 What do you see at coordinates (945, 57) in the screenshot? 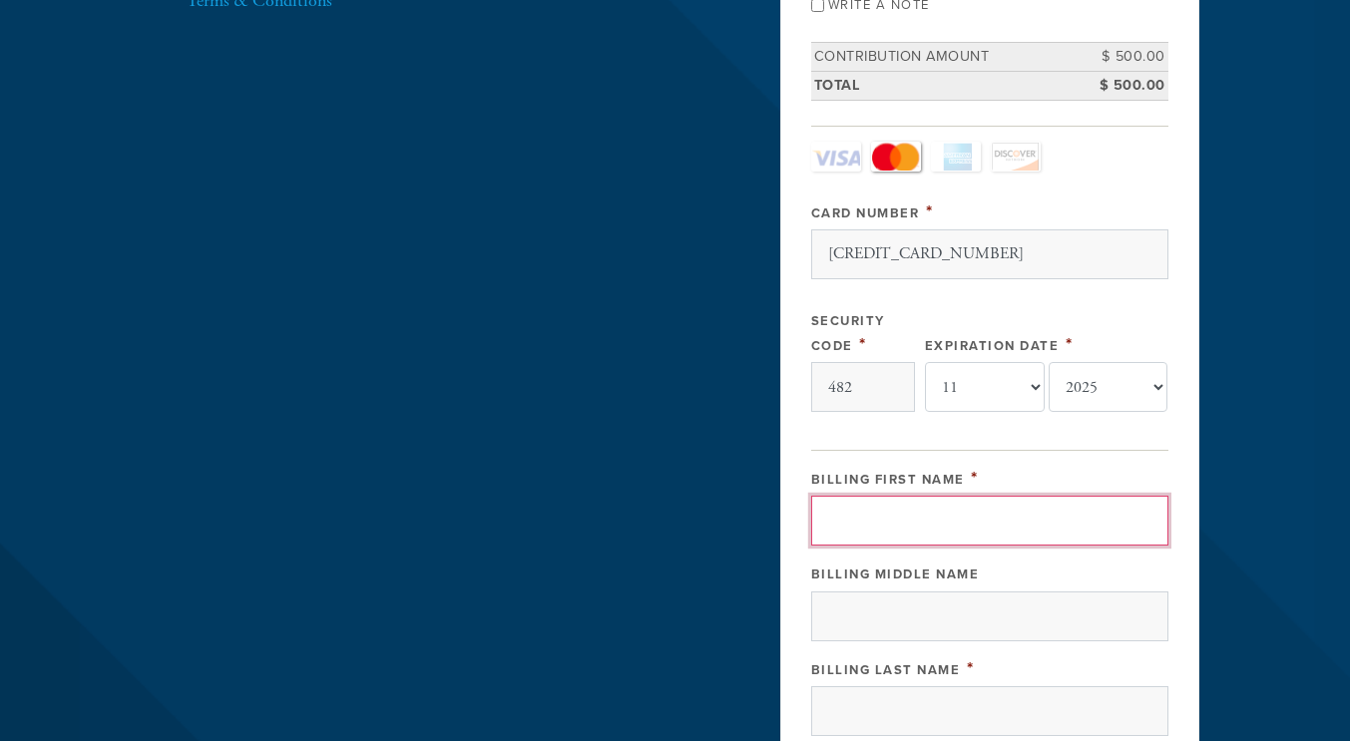
I see `td: Contribution Amount` at bounding box center [945, 57].